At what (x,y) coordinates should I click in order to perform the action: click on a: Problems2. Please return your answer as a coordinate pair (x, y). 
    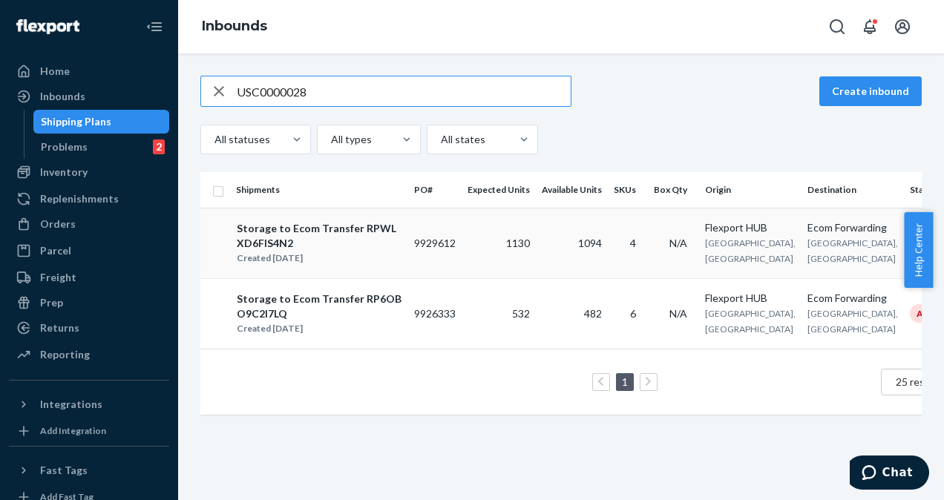
    Looking at the image, I should click on (102, 147).